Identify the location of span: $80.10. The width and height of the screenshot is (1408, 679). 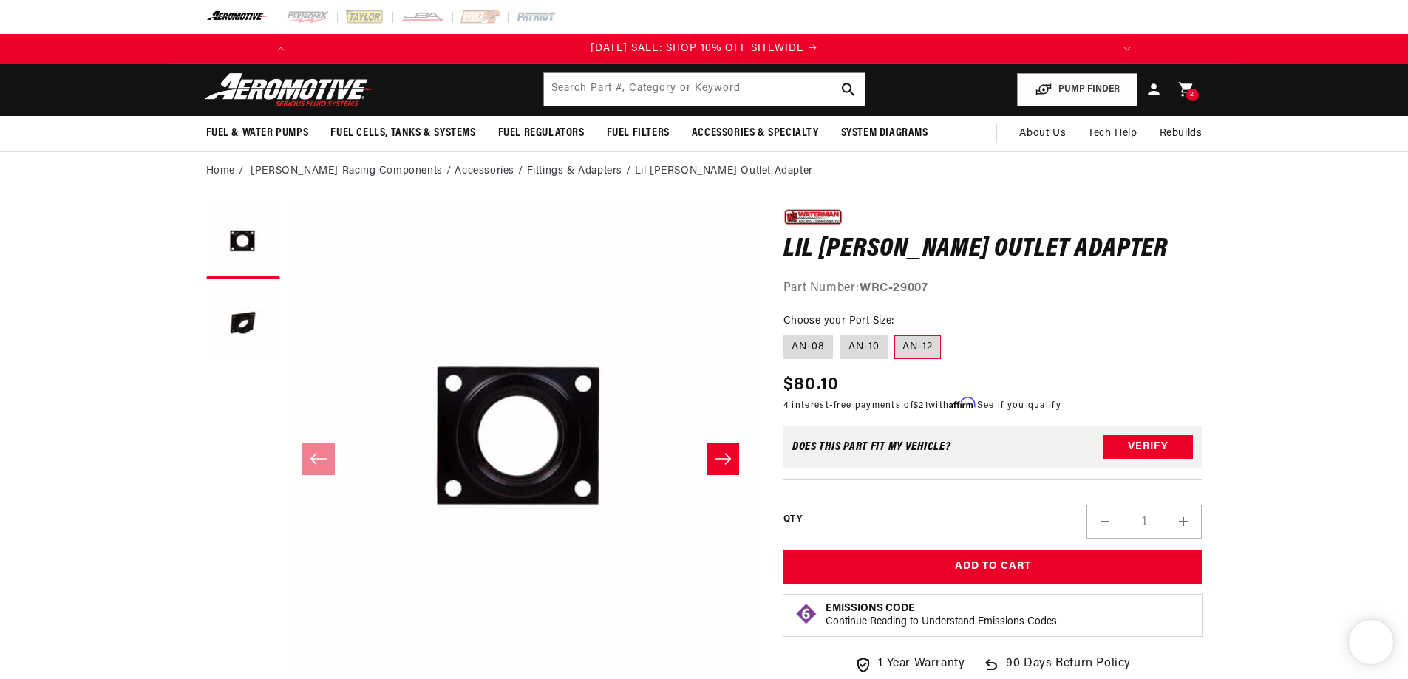
(812, 385).